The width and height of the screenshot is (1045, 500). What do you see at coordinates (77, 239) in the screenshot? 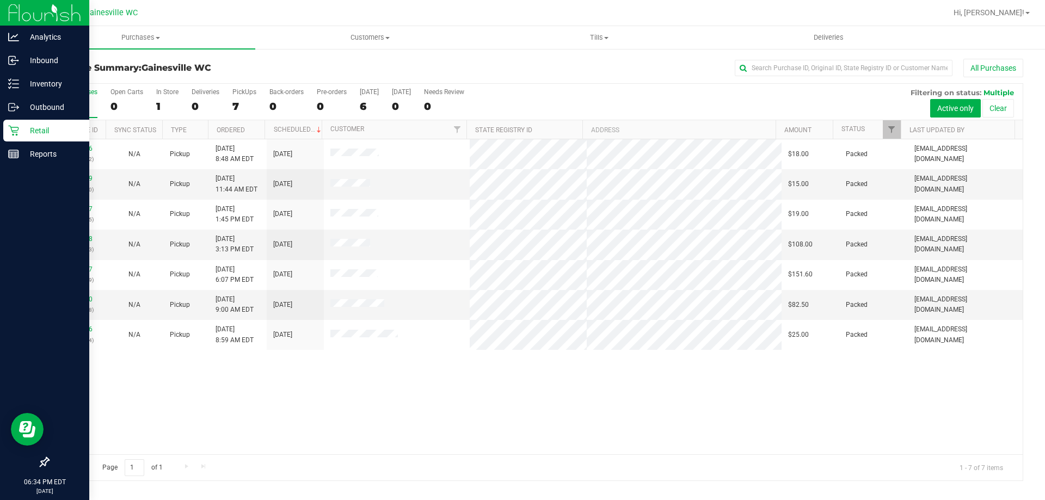
I see `a: 11814018` at bounding box center [77, 239].